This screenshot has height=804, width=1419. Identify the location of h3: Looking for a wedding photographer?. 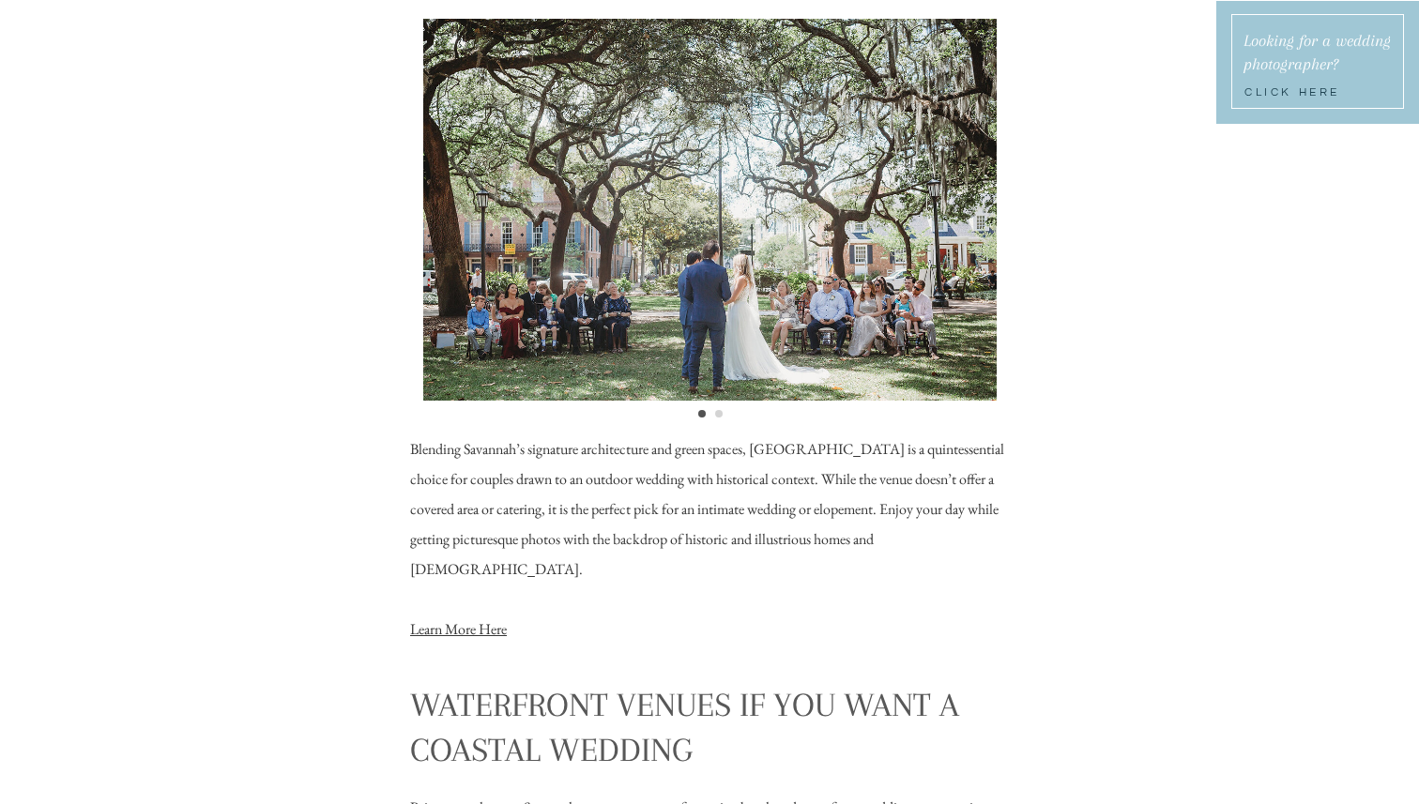
(1319, 53).